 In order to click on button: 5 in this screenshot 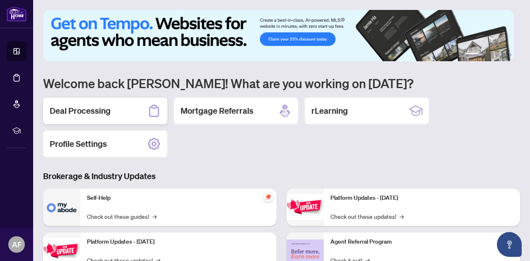, I will do `click(503, 55)`.